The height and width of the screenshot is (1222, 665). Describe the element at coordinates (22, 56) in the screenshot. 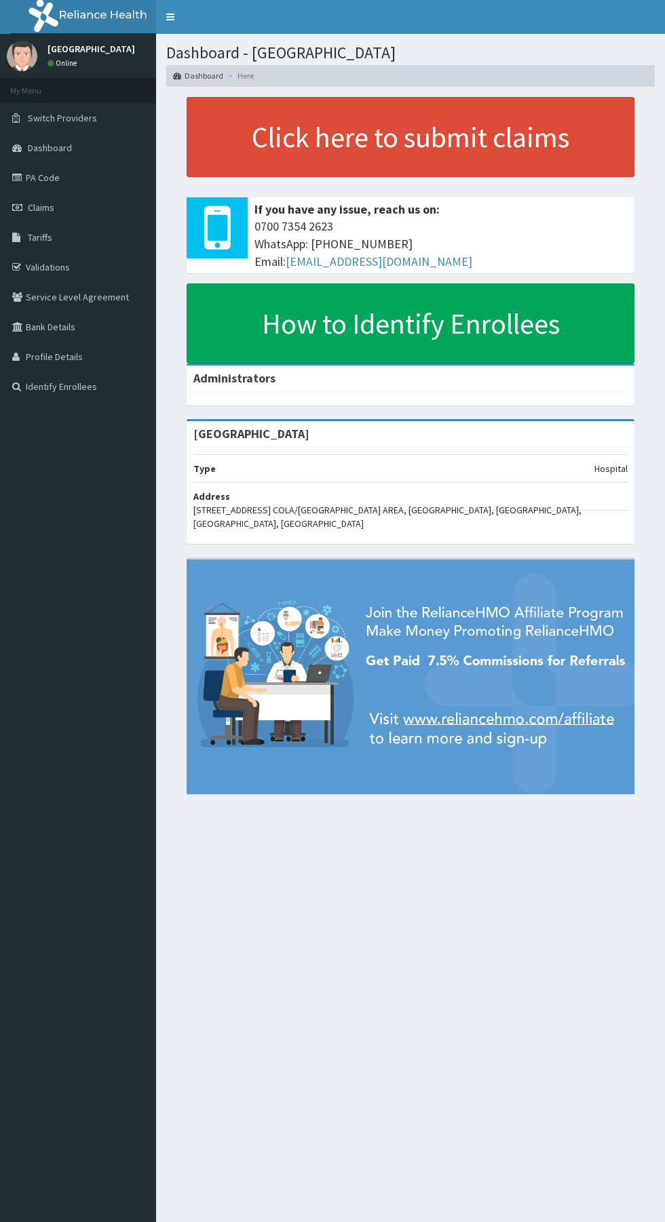

I see `img: User Image` at that location.